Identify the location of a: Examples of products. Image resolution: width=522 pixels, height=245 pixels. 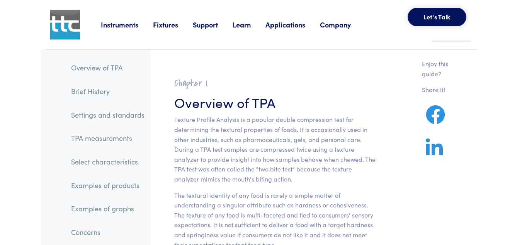
(108, 185).